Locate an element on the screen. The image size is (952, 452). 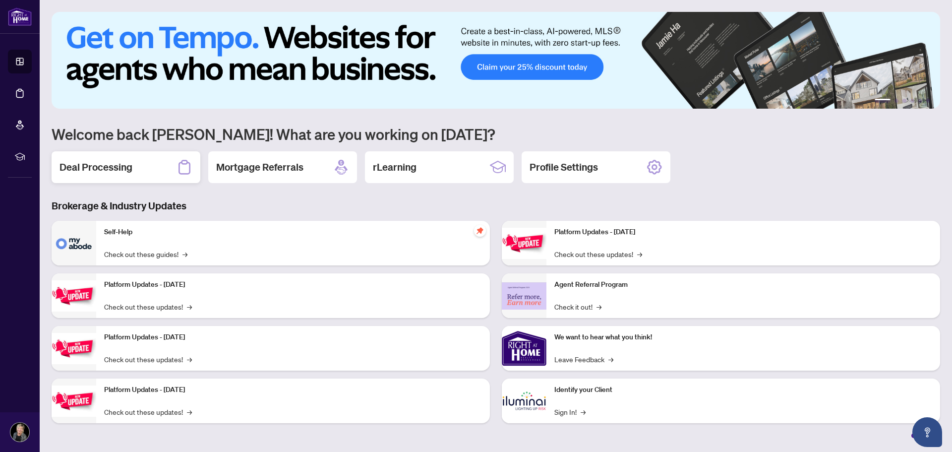
img: Platform Updates - September 16, 2025 is located at coordinates (74, 295).